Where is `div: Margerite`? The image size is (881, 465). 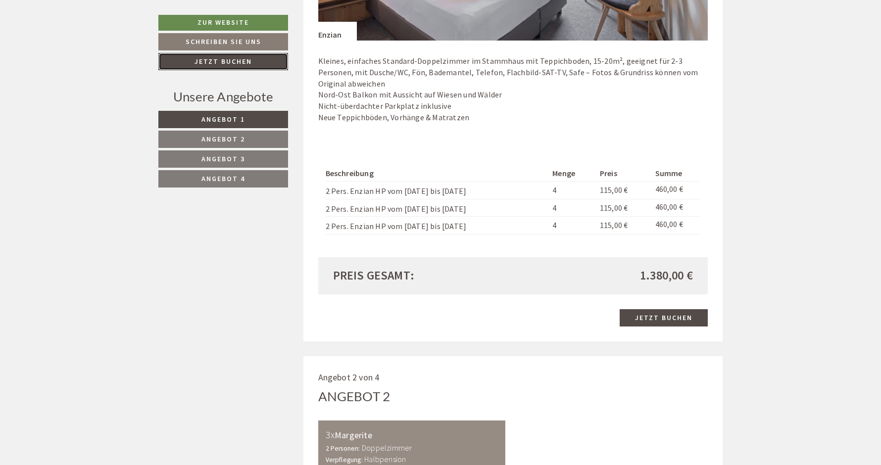
div: Margerite is located at coordinates (412, 435).